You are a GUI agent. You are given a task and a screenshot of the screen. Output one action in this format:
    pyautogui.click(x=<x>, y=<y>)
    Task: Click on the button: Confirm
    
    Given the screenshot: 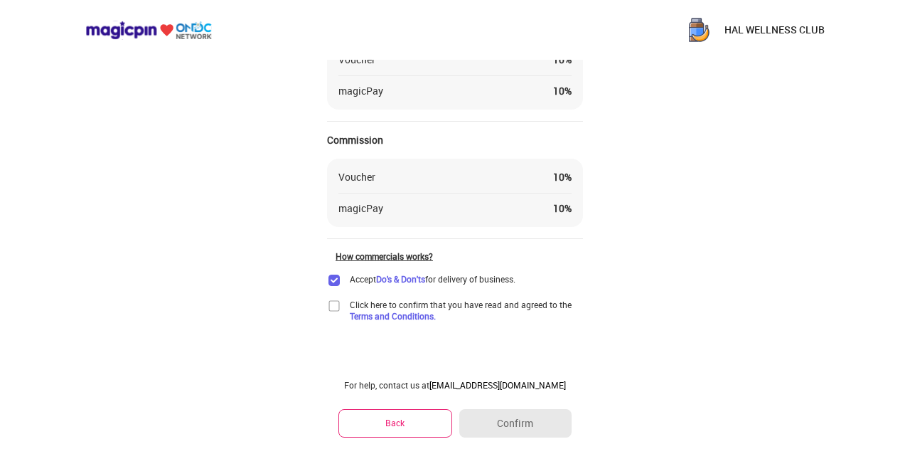 What is the action you would take?
    pyautogui.click(x=516, y=423)
    